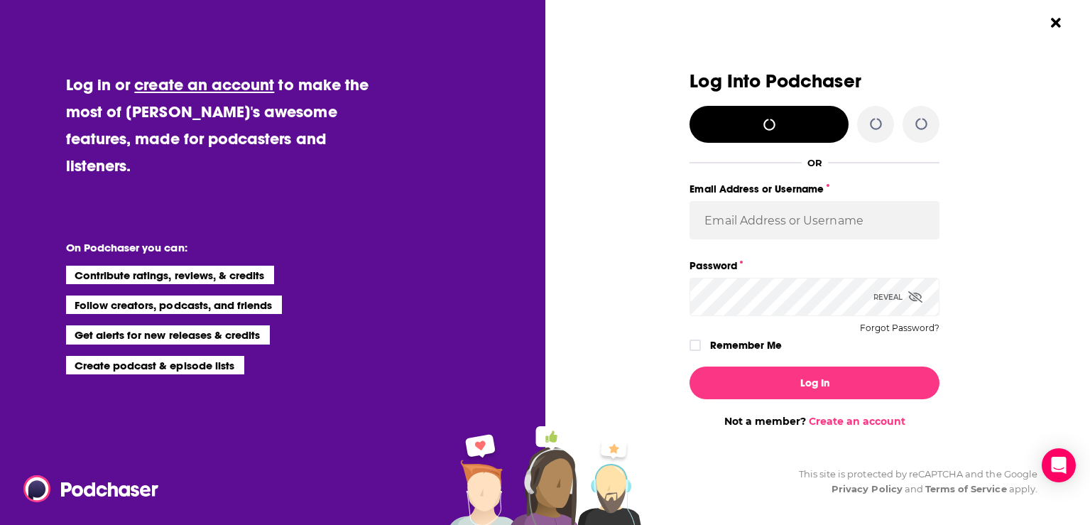 This screenshot has width=1090, height=525. I want to click on input: Email Address or Username, so click(815, 220).